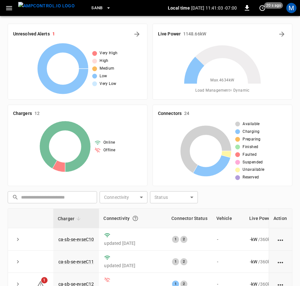 Image resolution: width=300 pixels, height=286 pixels. I want to click on span: Suspended, so click(253, 163).